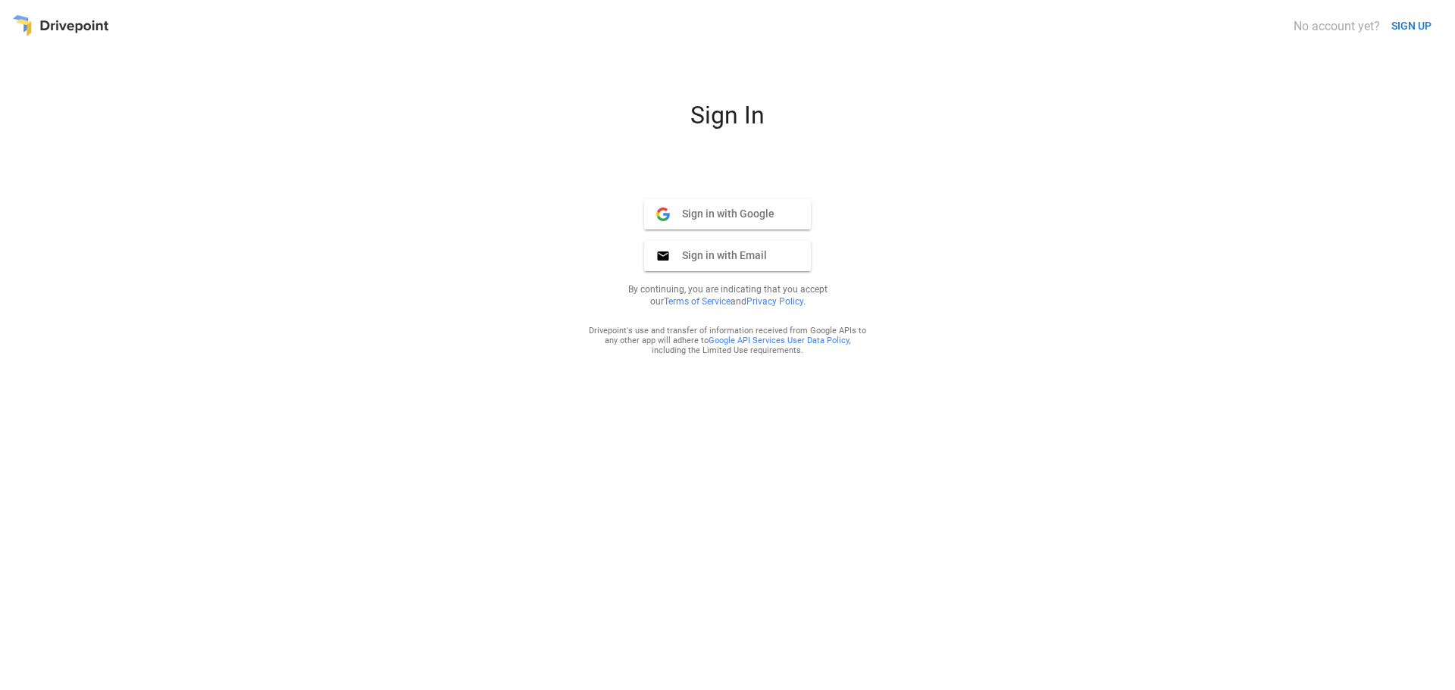 The image size is (1455, 690). I want to click on button: Sign in with Email, so click(728, 256).